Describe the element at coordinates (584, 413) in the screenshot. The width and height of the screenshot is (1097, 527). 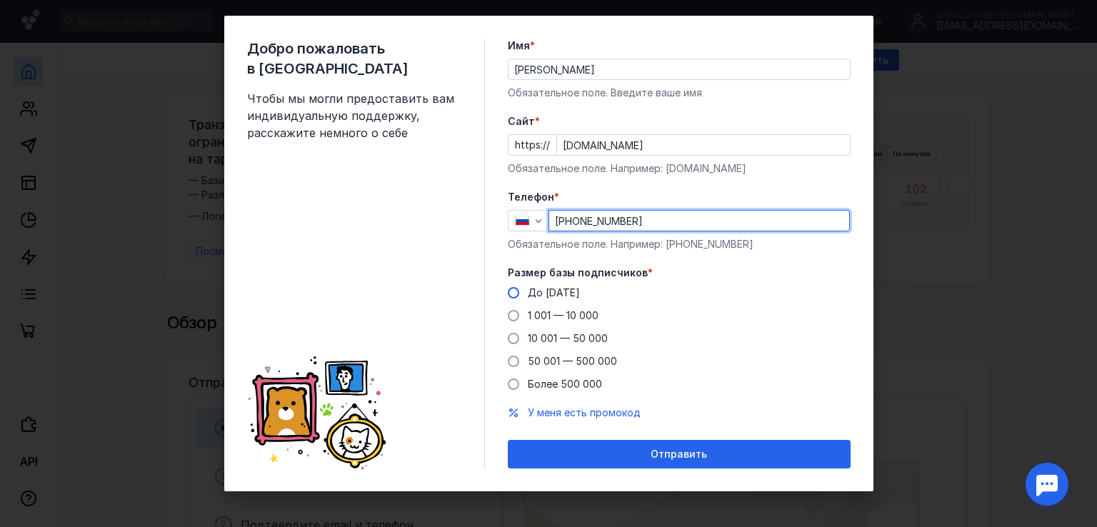
I see `button: У меня есть промокод` at that location.